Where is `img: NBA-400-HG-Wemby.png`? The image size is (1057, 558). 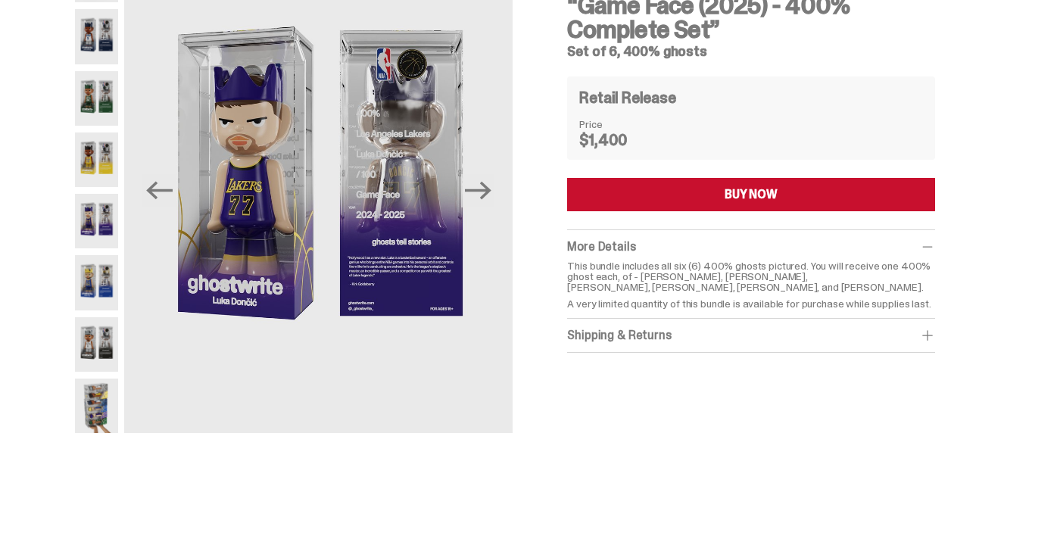 img: NBA-400-HG-Wemby.png is located at coordinates (97, 344).